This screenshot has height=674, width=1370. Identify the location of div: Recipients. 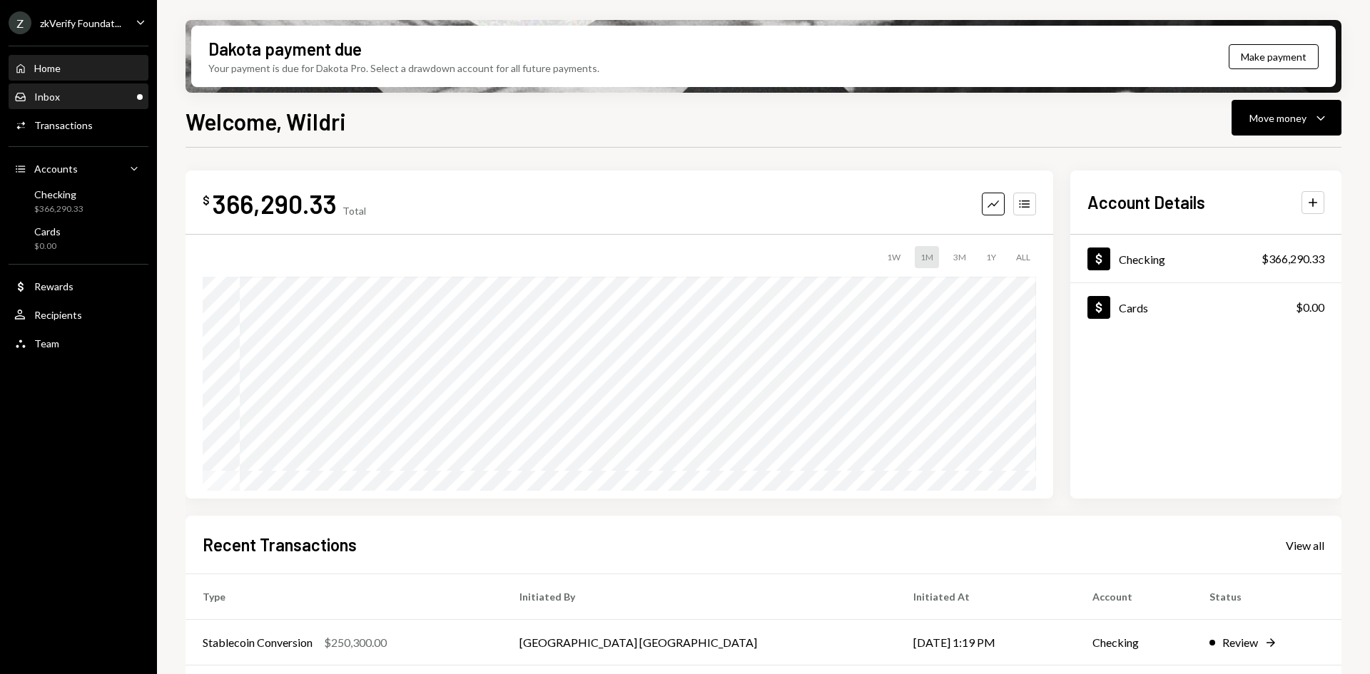
(58, 315).